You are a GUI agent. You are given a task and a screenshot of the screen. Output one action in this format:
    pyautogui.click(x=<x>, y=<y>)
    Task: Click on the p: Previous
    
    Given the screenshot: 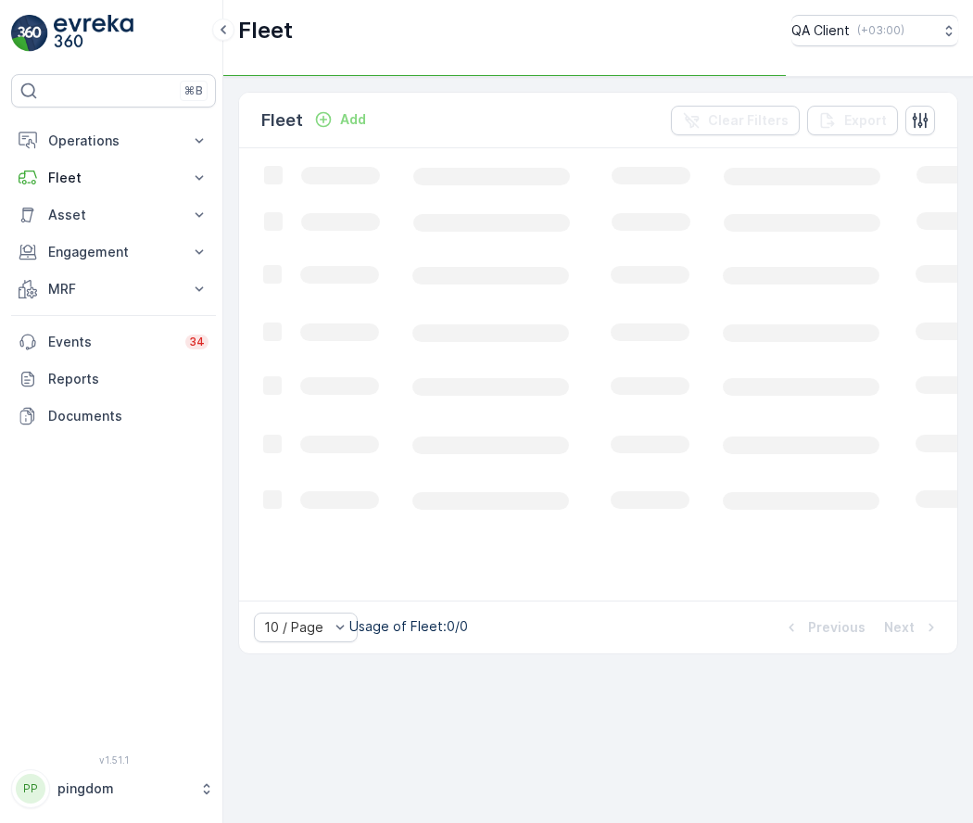 What is the action you would take?
    pyautogui.click(x=837, y=628)
    